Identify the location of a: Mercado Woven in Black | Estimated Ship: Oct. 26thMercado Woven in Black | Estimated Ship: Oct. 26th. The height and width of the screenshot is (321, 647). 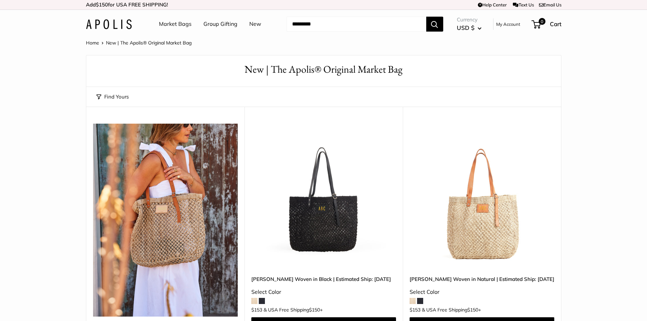
(324, 196).